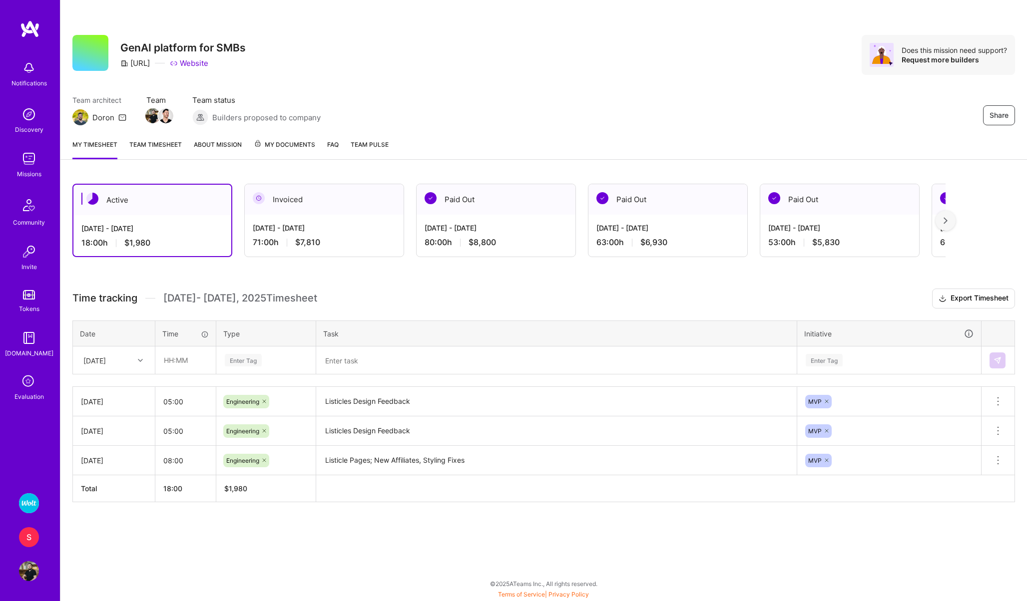  I want to click on img: Invoiced, so click(259, 198).